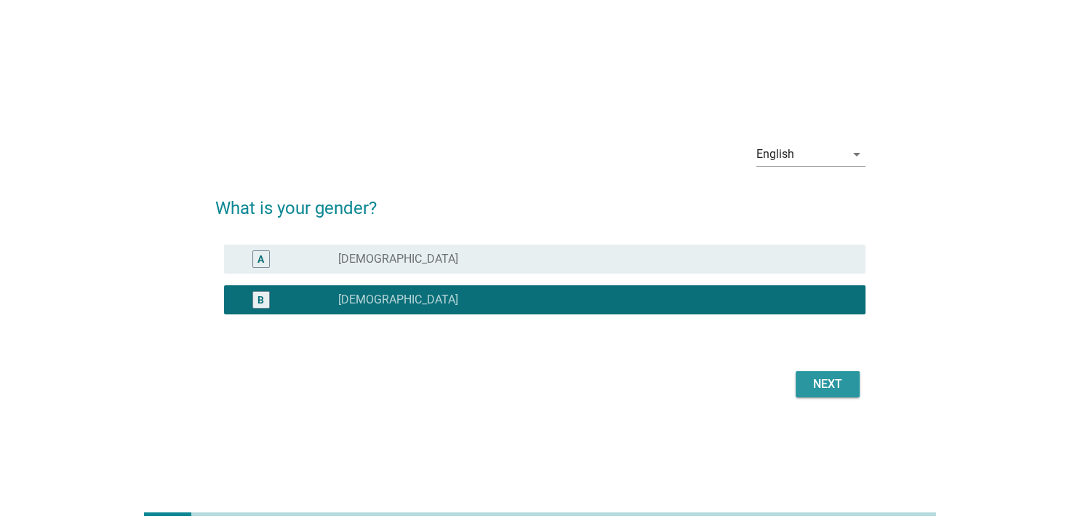 This screenshot has height=532, width=1080. I want to click on div: B, so click(260, 299).